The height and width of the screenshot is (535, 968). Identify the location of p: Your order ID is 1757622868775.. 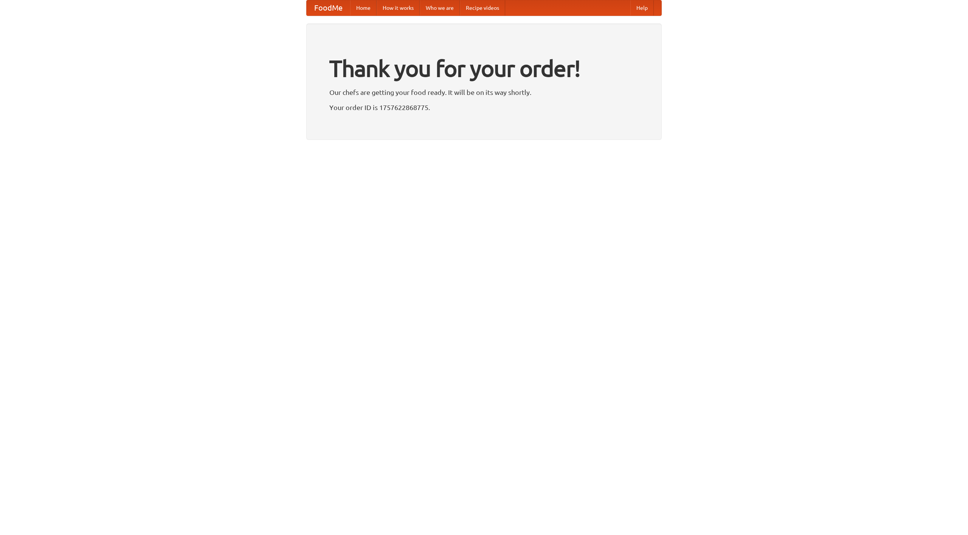
(484, 107).